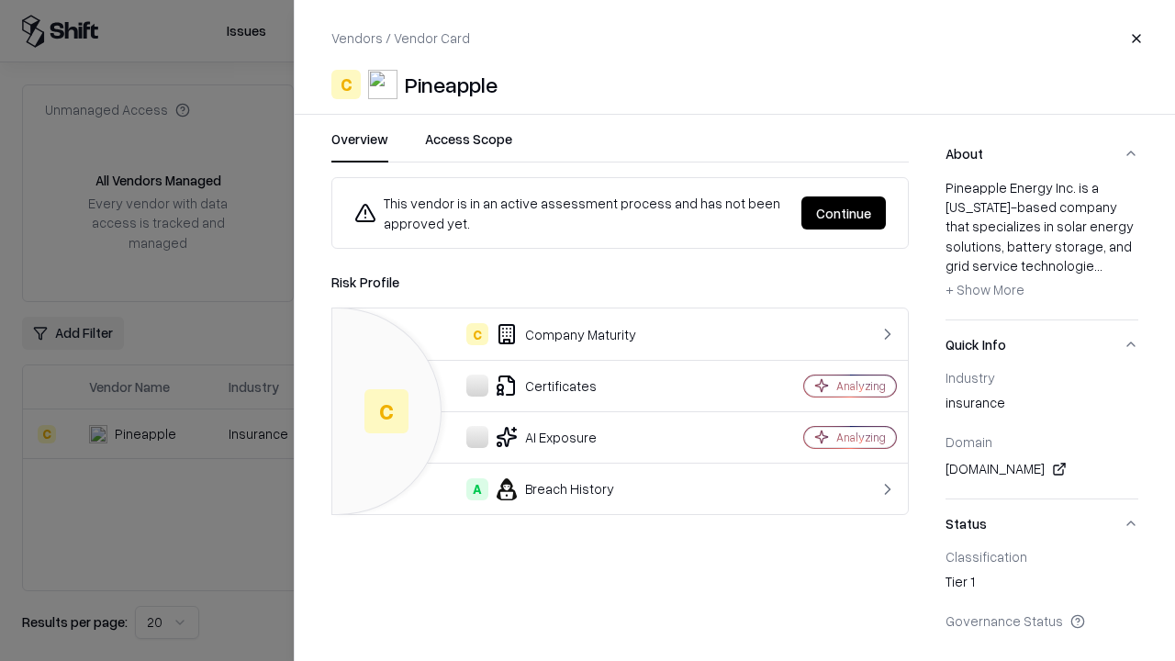  I want to click on button: About, so click(1042, 153).